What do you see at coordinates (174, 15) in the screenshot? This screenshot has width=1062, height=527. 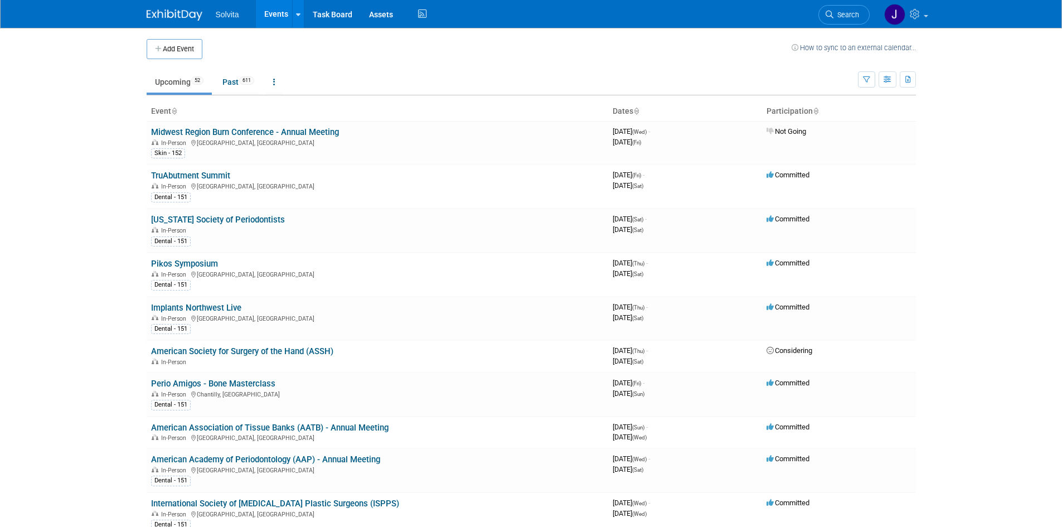 I see `img: ExhibitDay` at bounding box center [174, 15].